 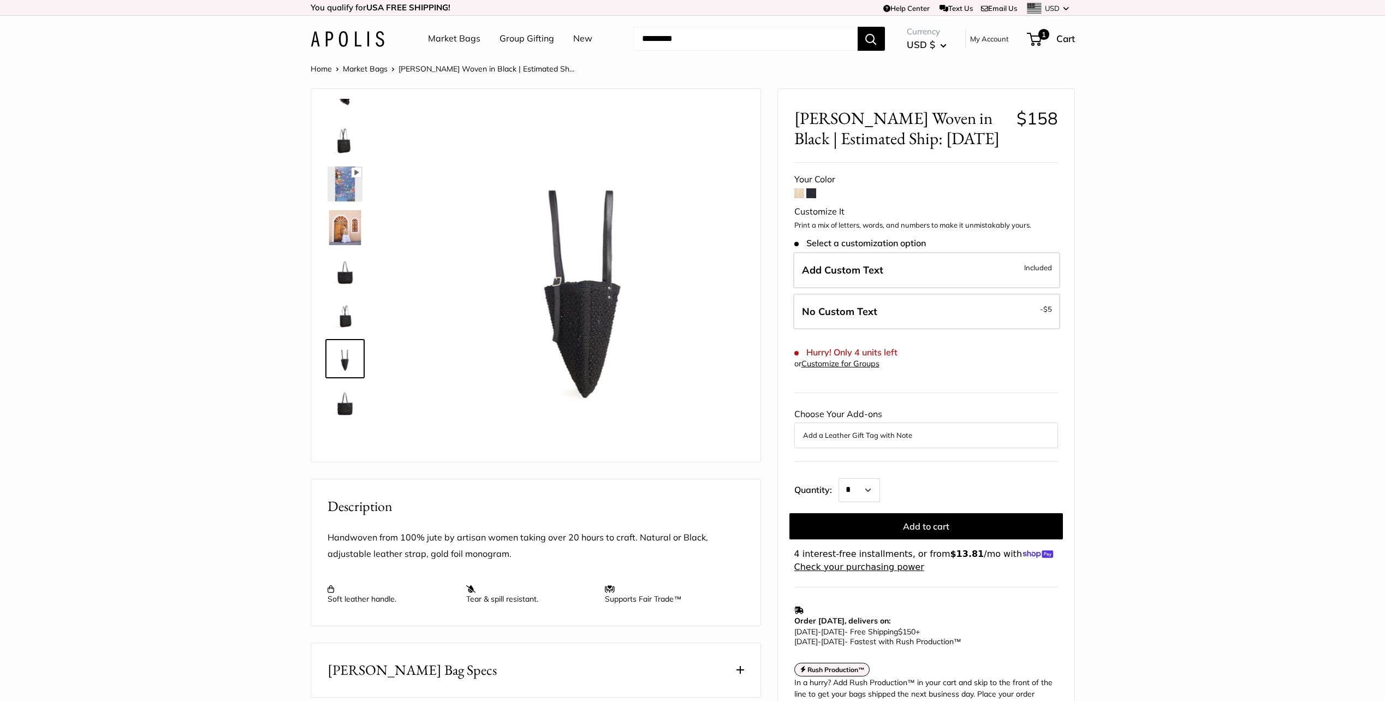 What do you see at coordinates (926, 225) in the screenshot?
I see `p: Print a mix of letters, words, and numbers to make it unmistakably yours.` at bounding box center [926, 225].